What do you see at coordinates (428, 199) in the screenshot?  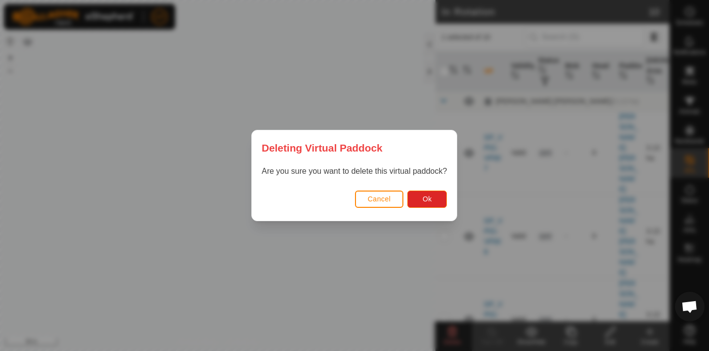 I see `button: Ok` at bounding box center [428, 199].